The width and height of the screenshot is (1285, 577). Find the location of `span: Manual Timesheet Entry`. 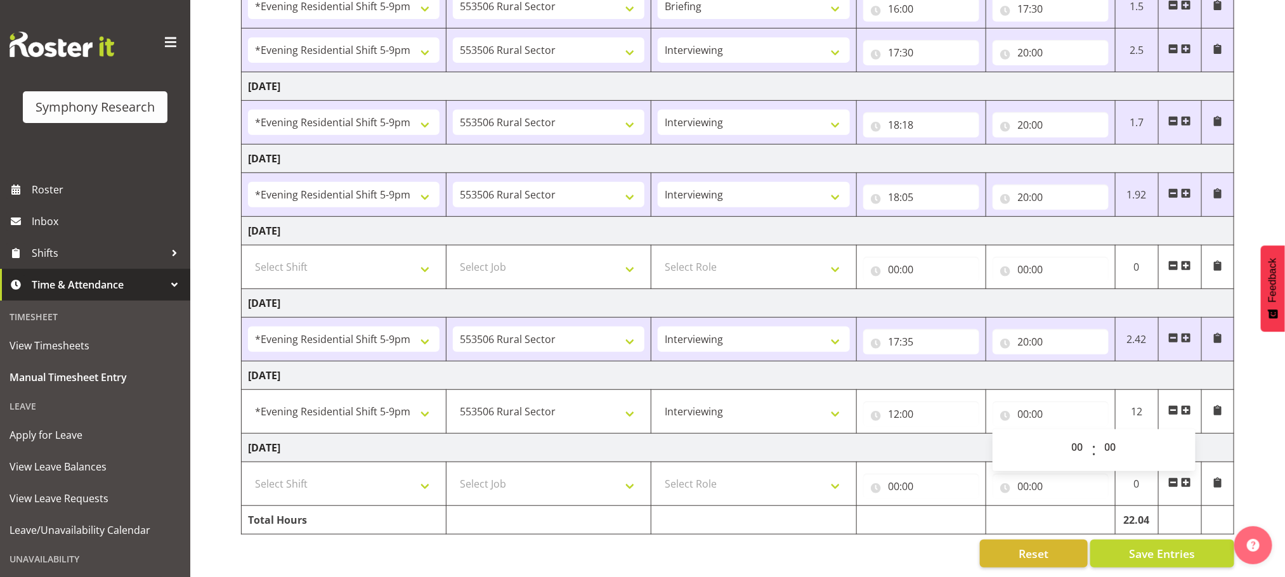

span: Manual Timesheet Entry is located at coordinates (95, 377).